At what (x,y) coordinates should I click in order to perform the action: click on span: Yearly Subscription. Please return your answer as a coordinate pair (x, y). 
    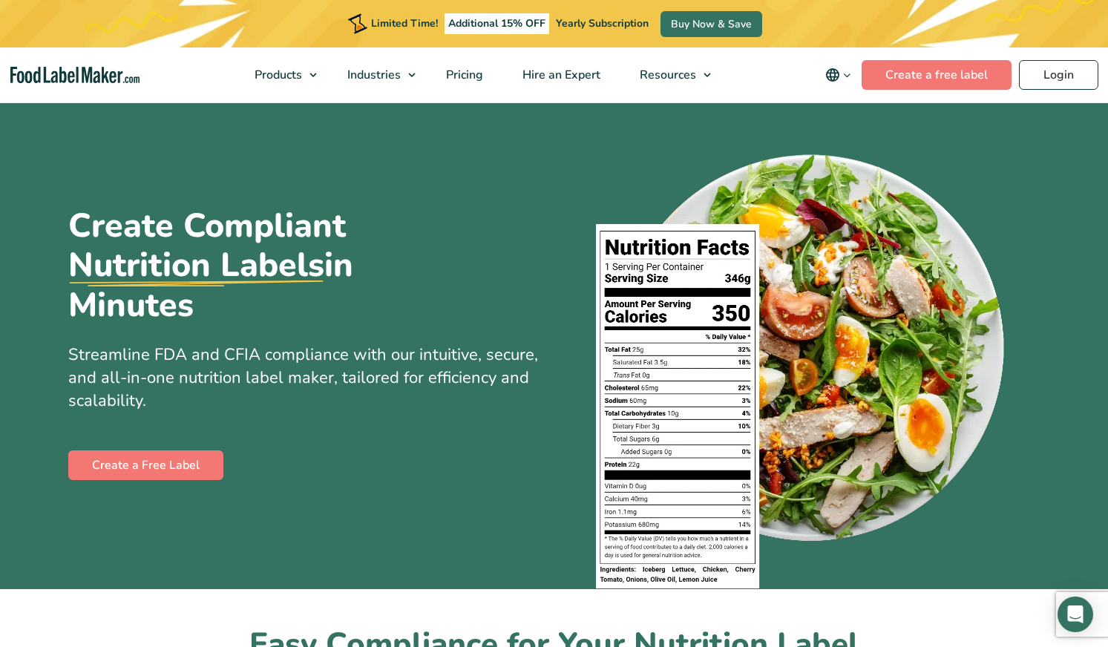
    Looking at the image, I should click on (602, 23).